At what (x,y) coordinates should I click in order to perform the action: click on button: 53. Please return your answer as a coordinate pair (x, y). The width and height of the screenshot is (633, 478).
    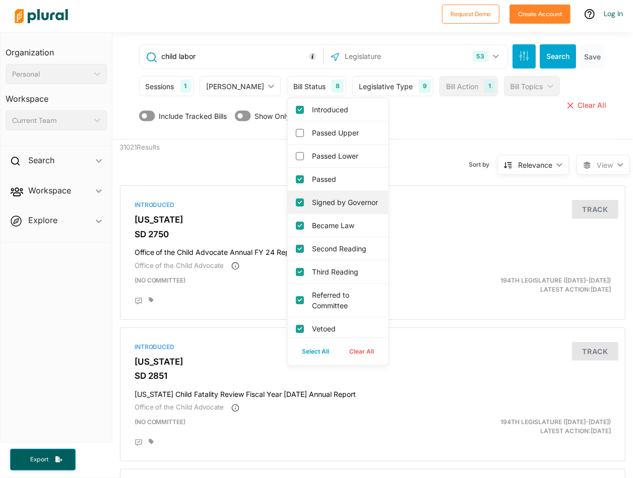
    Looking at the image, I should click on (487, 56).